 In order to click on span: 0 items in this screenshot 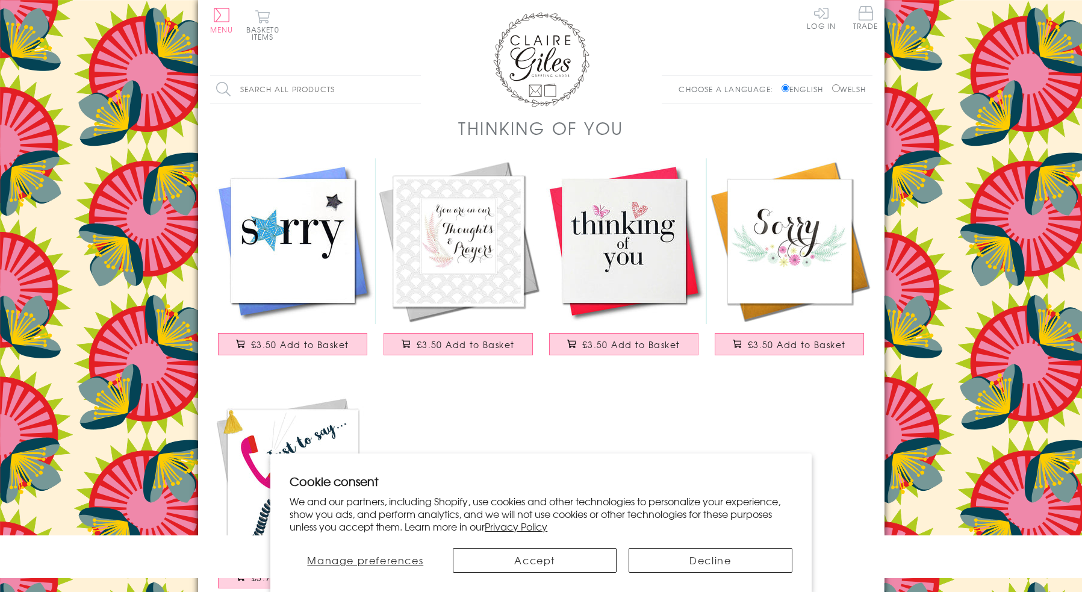, I will do `click(266, 33)`.